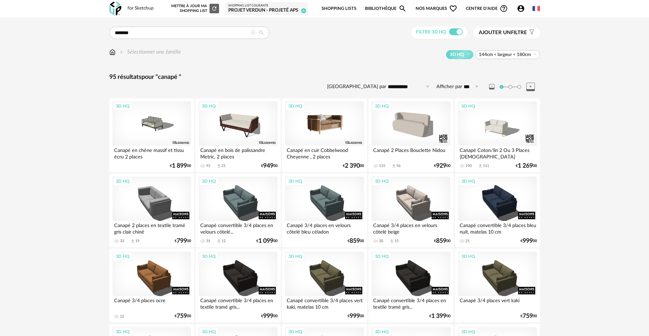  Describe the element at coordinates (382, 166) in the screenshot. I see `div: 115` at that location.